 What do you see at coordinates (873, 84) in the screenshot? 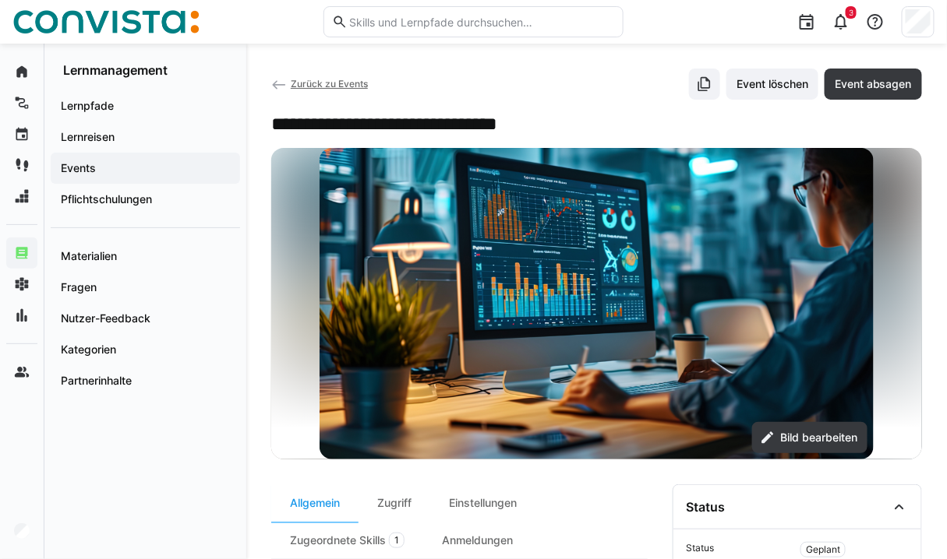
I see `button: Event absagen` at bounding box center [873, 84].